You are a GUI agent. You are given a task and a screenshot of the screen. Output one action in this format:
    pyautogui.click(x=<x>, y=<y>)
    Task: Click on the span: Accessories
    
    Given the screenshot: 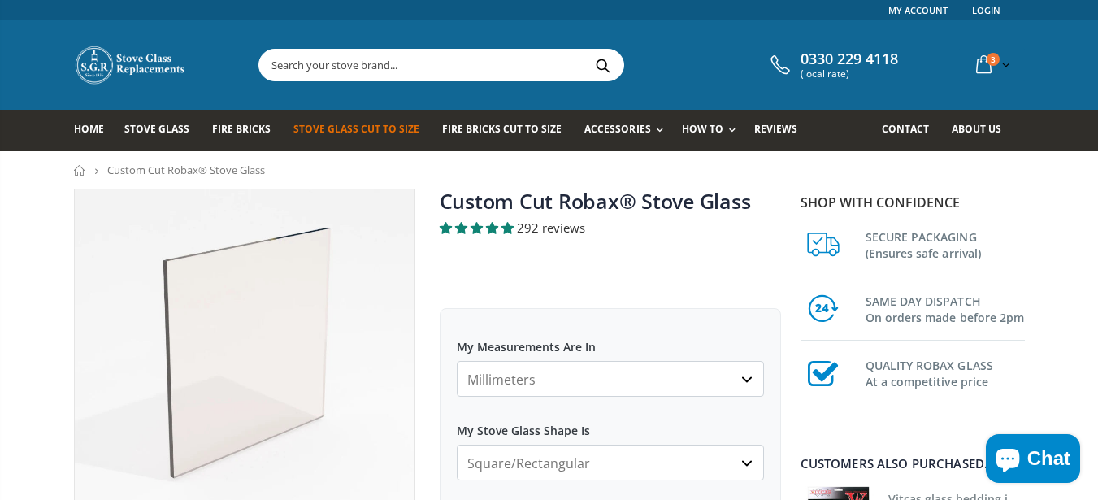 What is the action you would take?
    pyautogui.click(x=617, y=128)
    